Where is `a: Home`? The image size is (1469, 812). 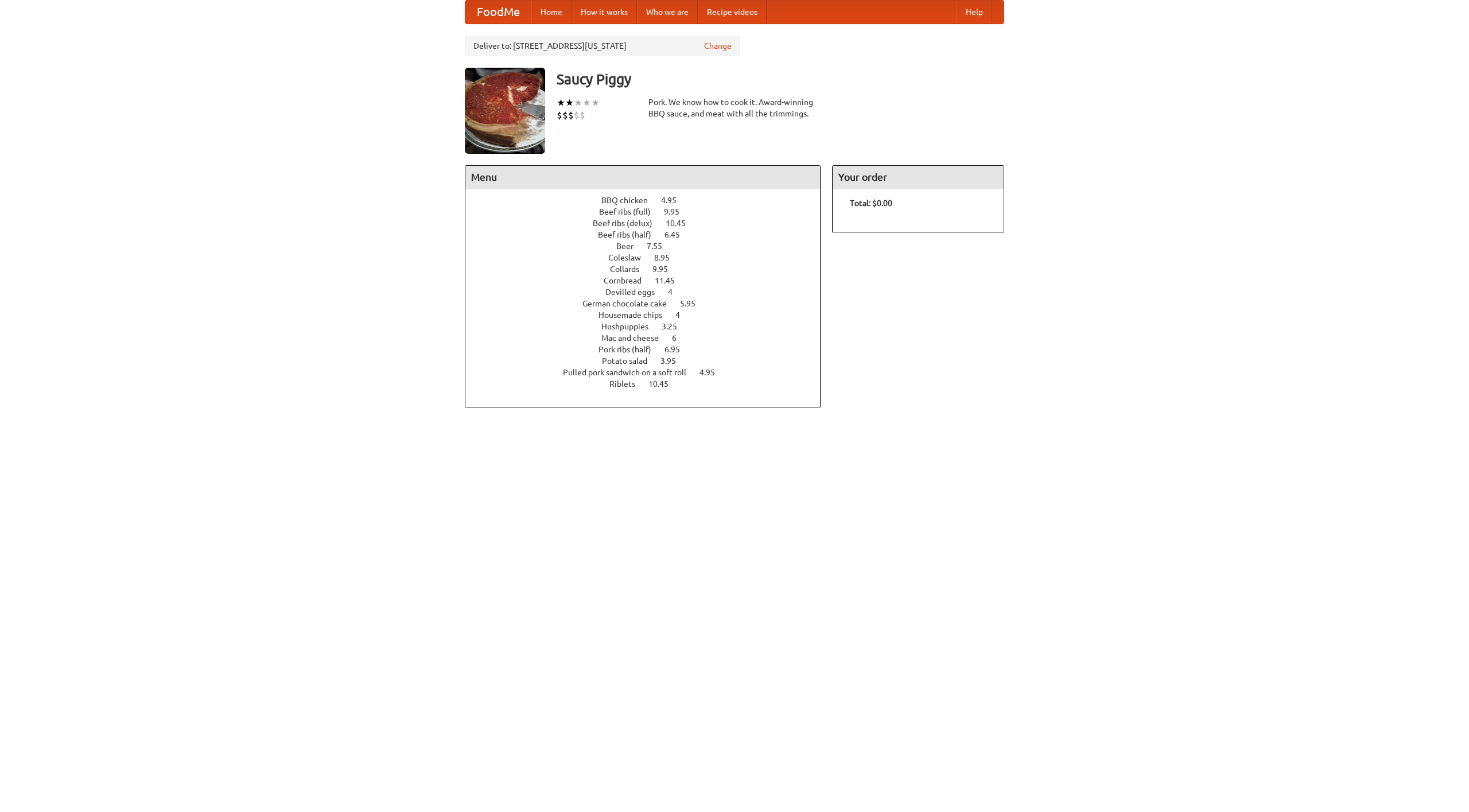 a: Home is located at coordinates (551, 12).